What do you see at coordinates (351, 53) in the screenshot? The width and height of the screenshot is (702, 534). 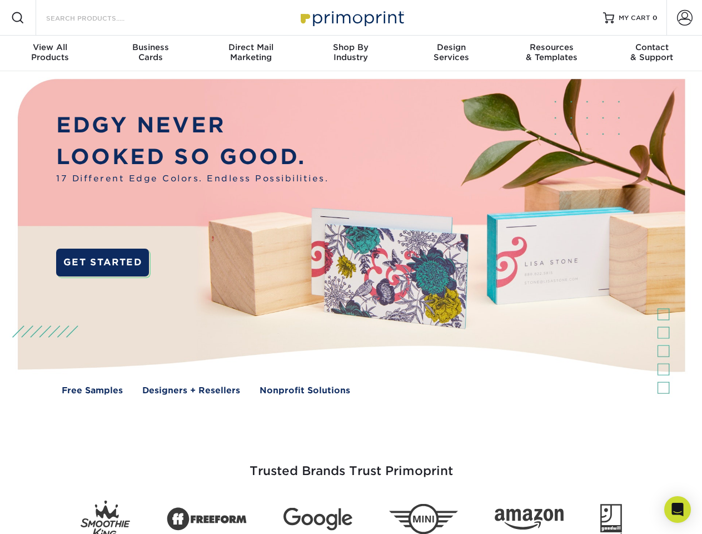 I see `a: Shop ByIndustry` at bounding box center [351, 53].